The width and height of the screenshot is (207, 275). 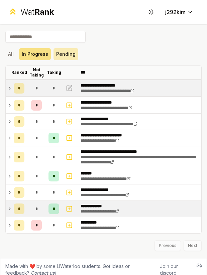 What do you see at coordinates (31, 12) in the screenshot?
I see `a: WatRank` at bounding box center [31, 12].